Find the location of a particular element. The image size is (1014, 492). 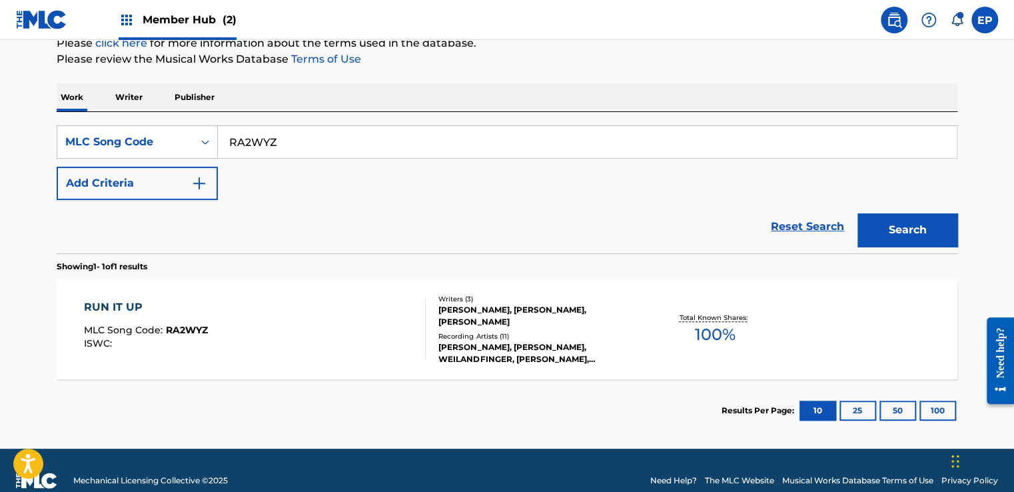

img: logo is located at coordinates (37, 481).